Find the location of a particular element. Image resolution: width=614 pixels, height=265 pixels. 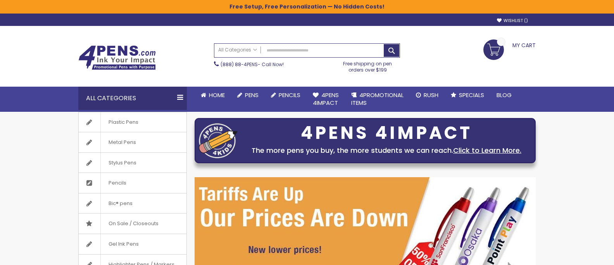

div: All Categories is located at coordinates (133, 98).